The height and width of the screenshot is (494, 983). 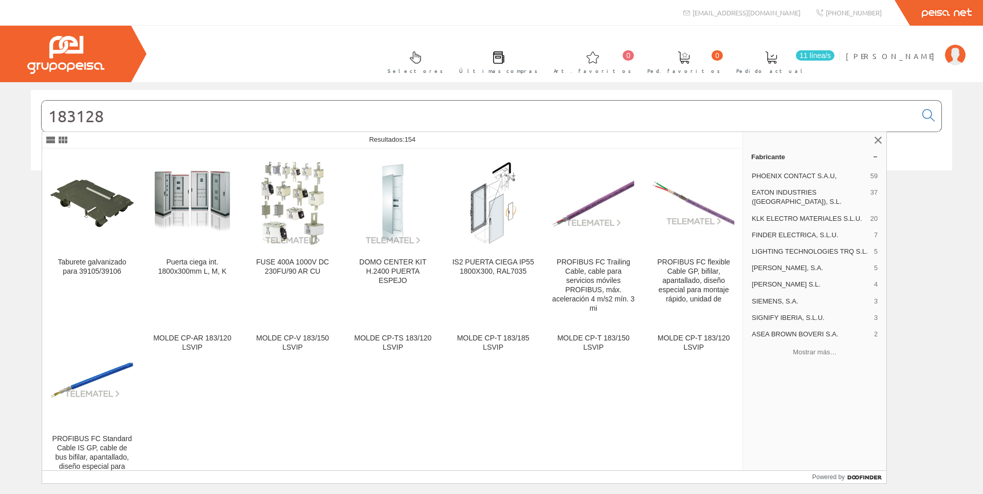 What do you see at coordinates (478, 116) in the screenshot?
I see `input: Buscar...` at bounding box center [478, 116].